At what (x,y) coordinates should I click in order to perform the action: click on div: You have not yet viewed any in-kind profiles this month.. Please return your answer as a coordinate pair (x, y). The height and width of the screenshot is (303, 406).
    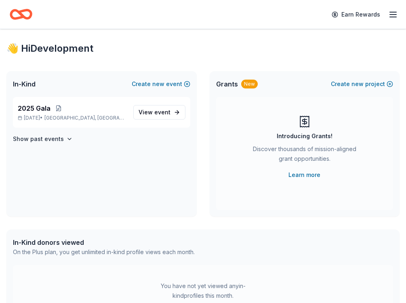
    Looking at the image, I should click on (203, 291).